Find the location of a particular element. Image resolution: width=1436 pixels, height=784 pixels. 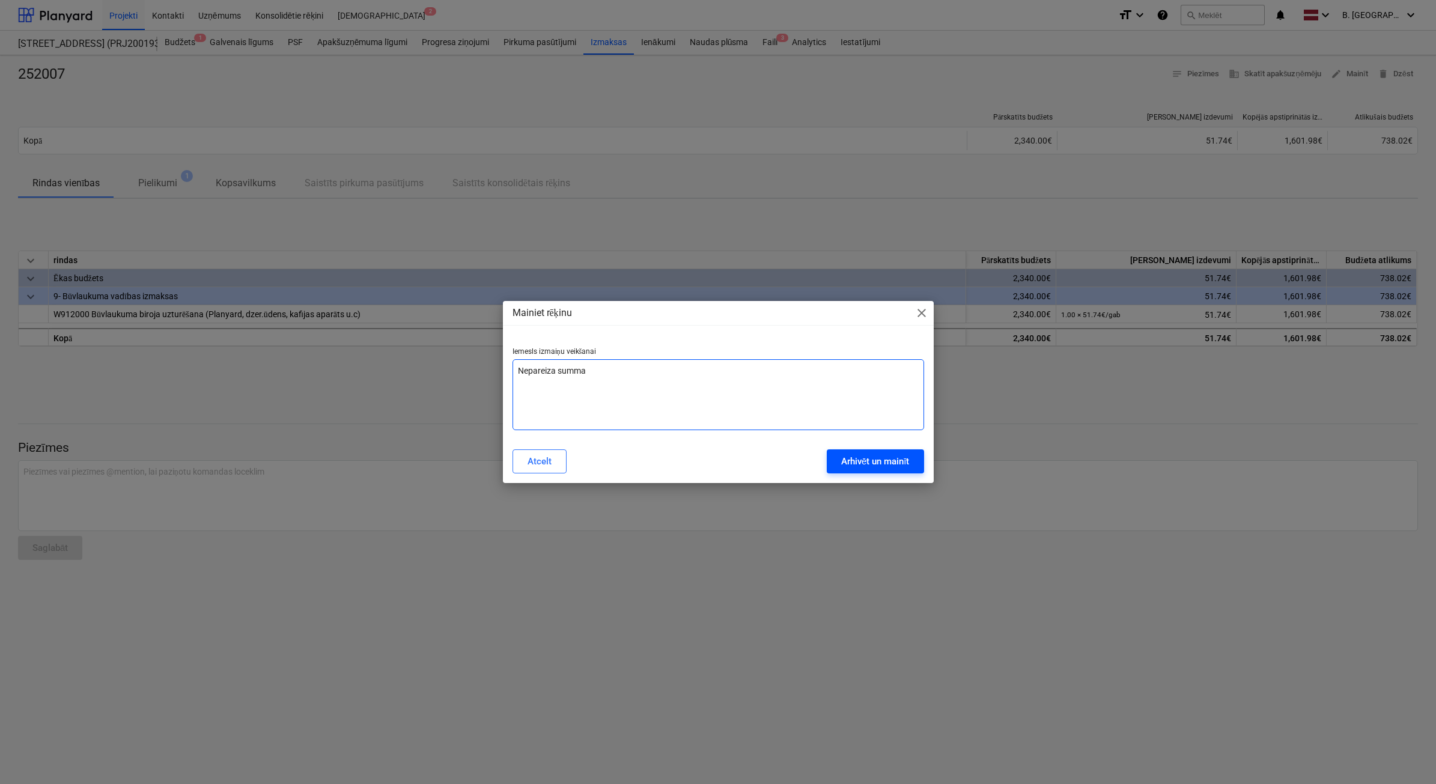

p: Iemesls izmaiņu veikšanai is located at coordinates (718, 353).